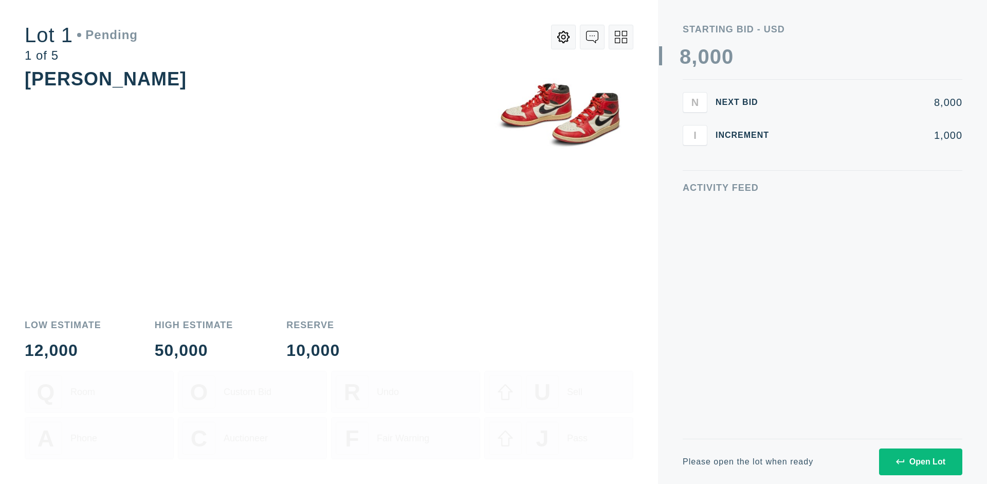 This screenshot has height=484, width=987. I want to click on div: Activity Feed, so click(822, 188).